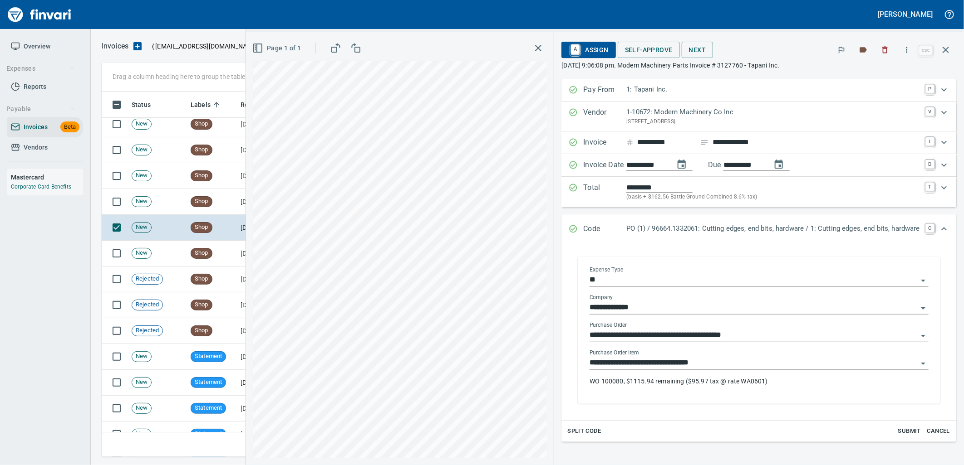 Image resolution: width=964 pixels, height=465 pixels. Describe the element at coordinates (704, 142) in the screenshot. I see `svg: Invoice description` at that location.